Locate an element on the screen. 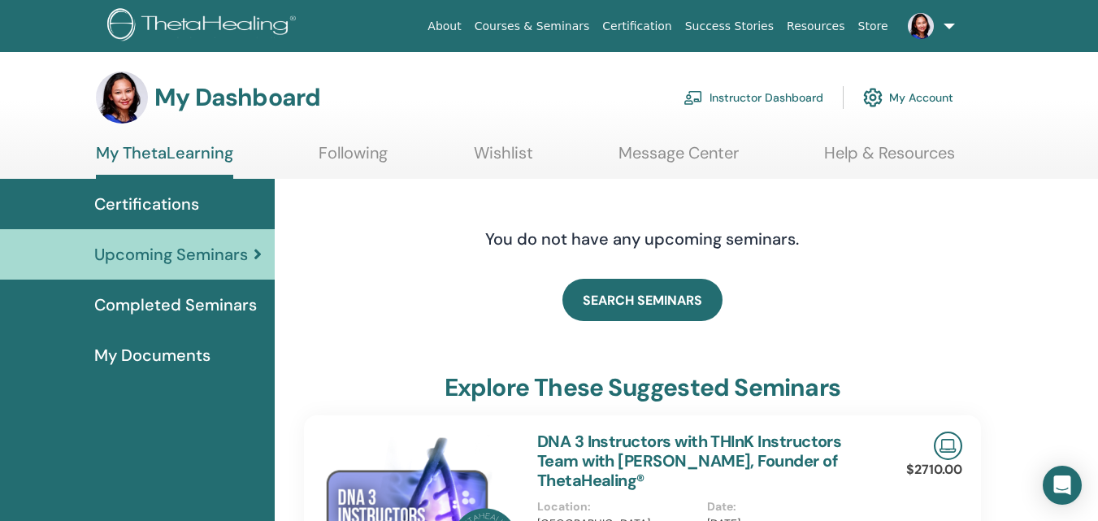 Image resolution: width=1098 pixels, height=521 pixels. a: SEARCH SEMINARS is located at coordinates (642, 300).